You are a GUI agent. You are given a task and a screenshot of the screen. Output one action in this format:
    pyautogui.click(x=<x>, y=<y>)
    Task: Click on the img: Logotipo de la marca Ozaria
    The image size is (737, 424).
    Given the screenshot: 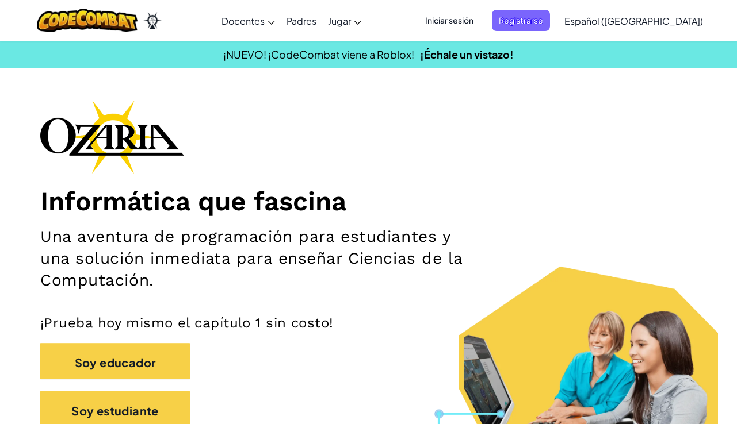 What is the action you would take?
    pyautogui.click(x=112, y=137)
    